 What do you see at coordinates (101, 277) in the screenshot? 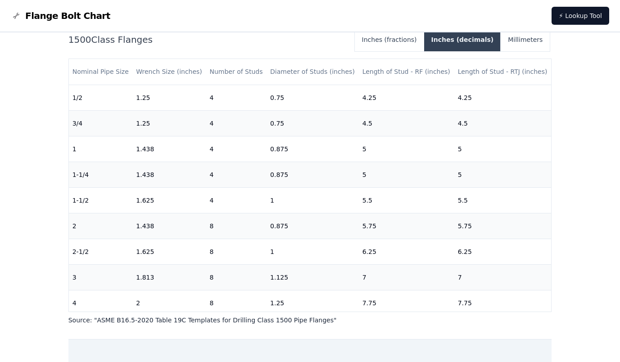
I see `td: 3` at bounding box center [101, 277].